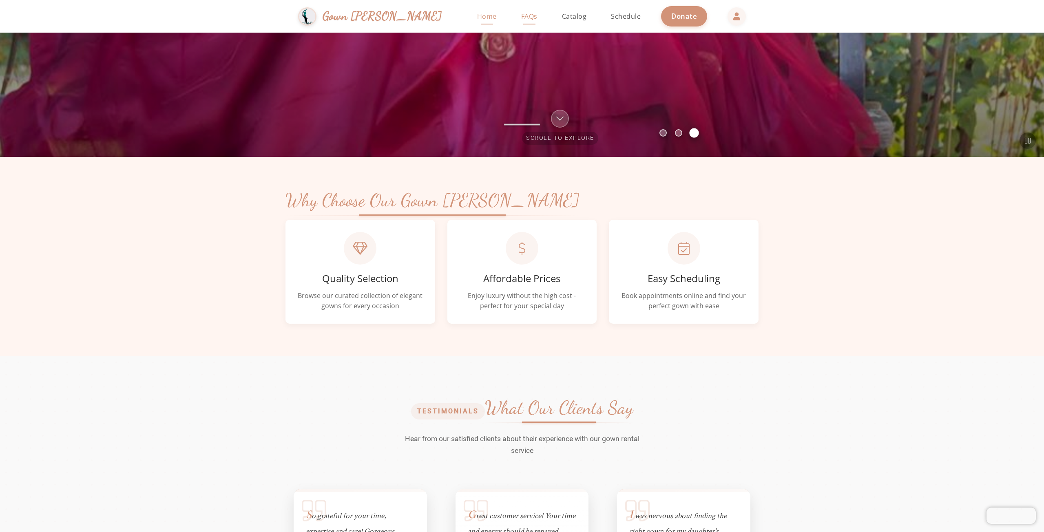 The height and width of the screenshot is (532, 1044). What do you see at coordinates (530, 16) in the screenshot?
I see `span: FAQs` at bounding box center [530, 16].